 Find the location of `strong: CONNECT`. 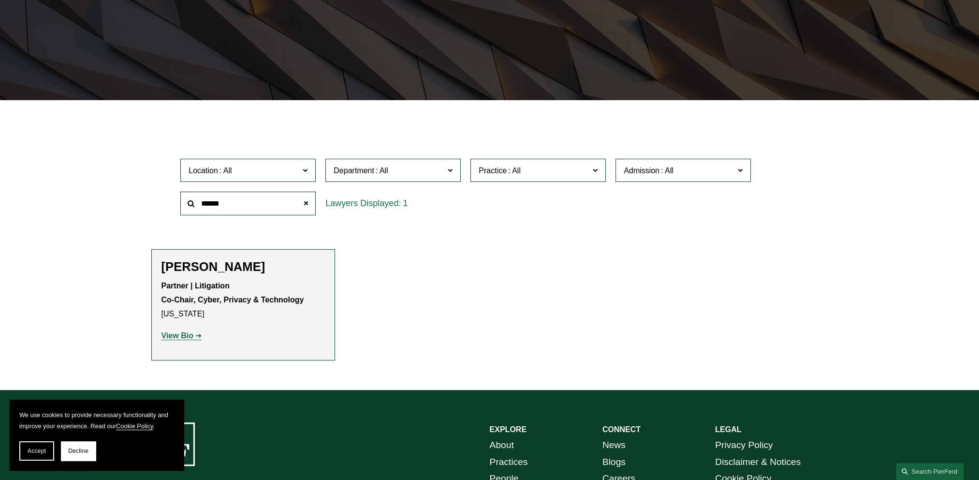

strong: CONNECT is located at coordinates (621, 429).